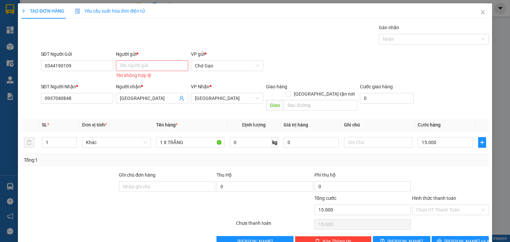 The image size is (510, 242). Describe the element at coordinates (167, 187) in the screenshot. I see `input: Ghi chú đơn hàng` at that location.